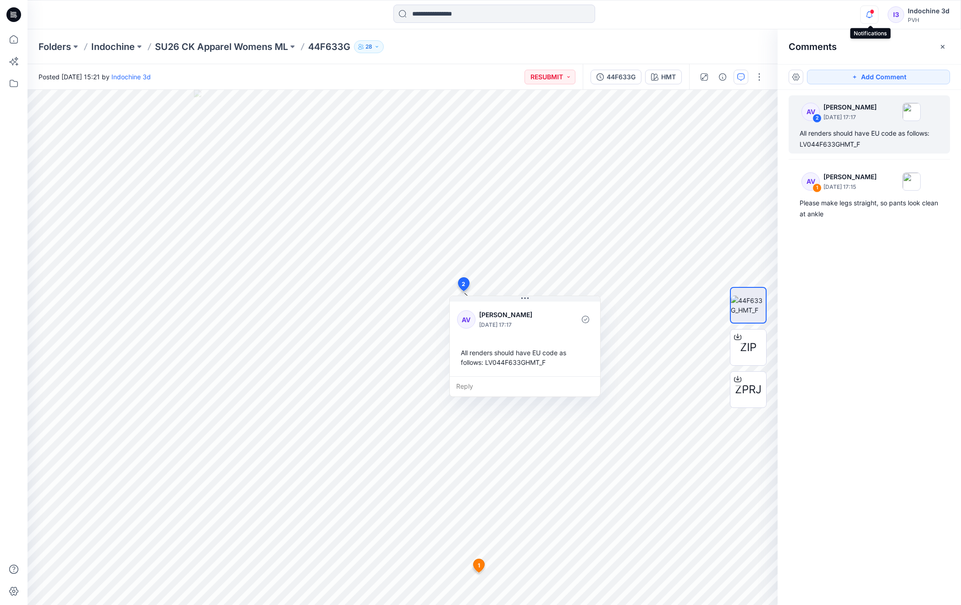 The image size is (961, 605). Describe the element at coordinates (369, 47) in the screenshot. I see `p: 28` at that location.